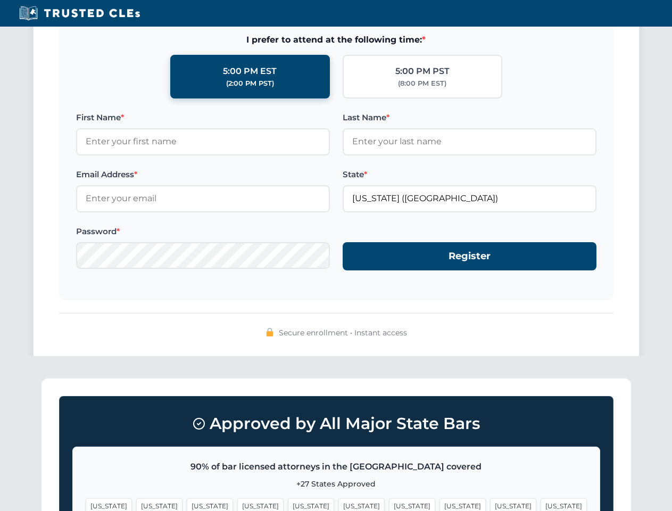 The image size is (672, 511). What do you see at coordinates (203, 232) in the screenshot?
I see `label: Password` at bounding box center [203, 232].